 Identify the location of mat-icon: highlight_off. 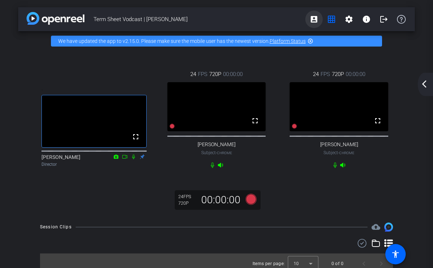
(310, 41).